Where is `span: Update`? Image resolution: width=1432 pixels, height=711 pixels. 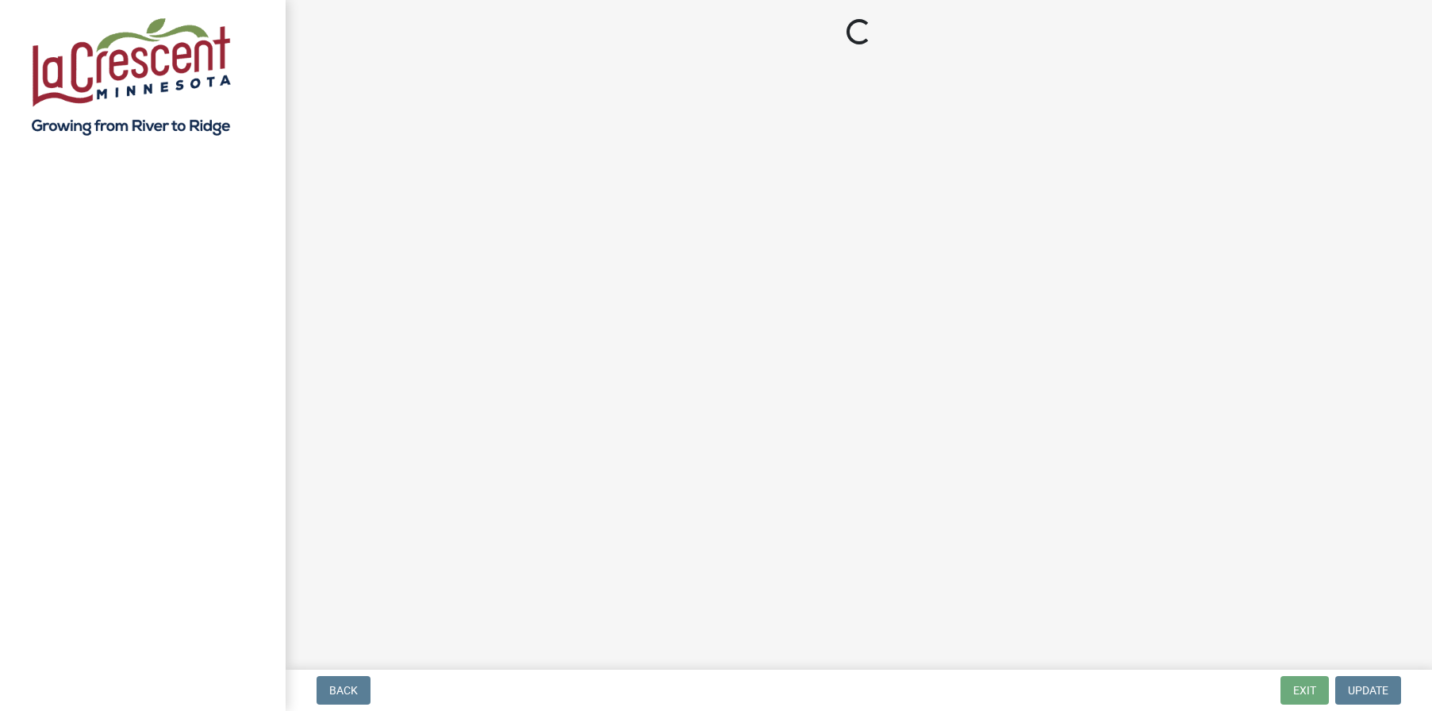 span: Update is located at coordinates (1368, 690).